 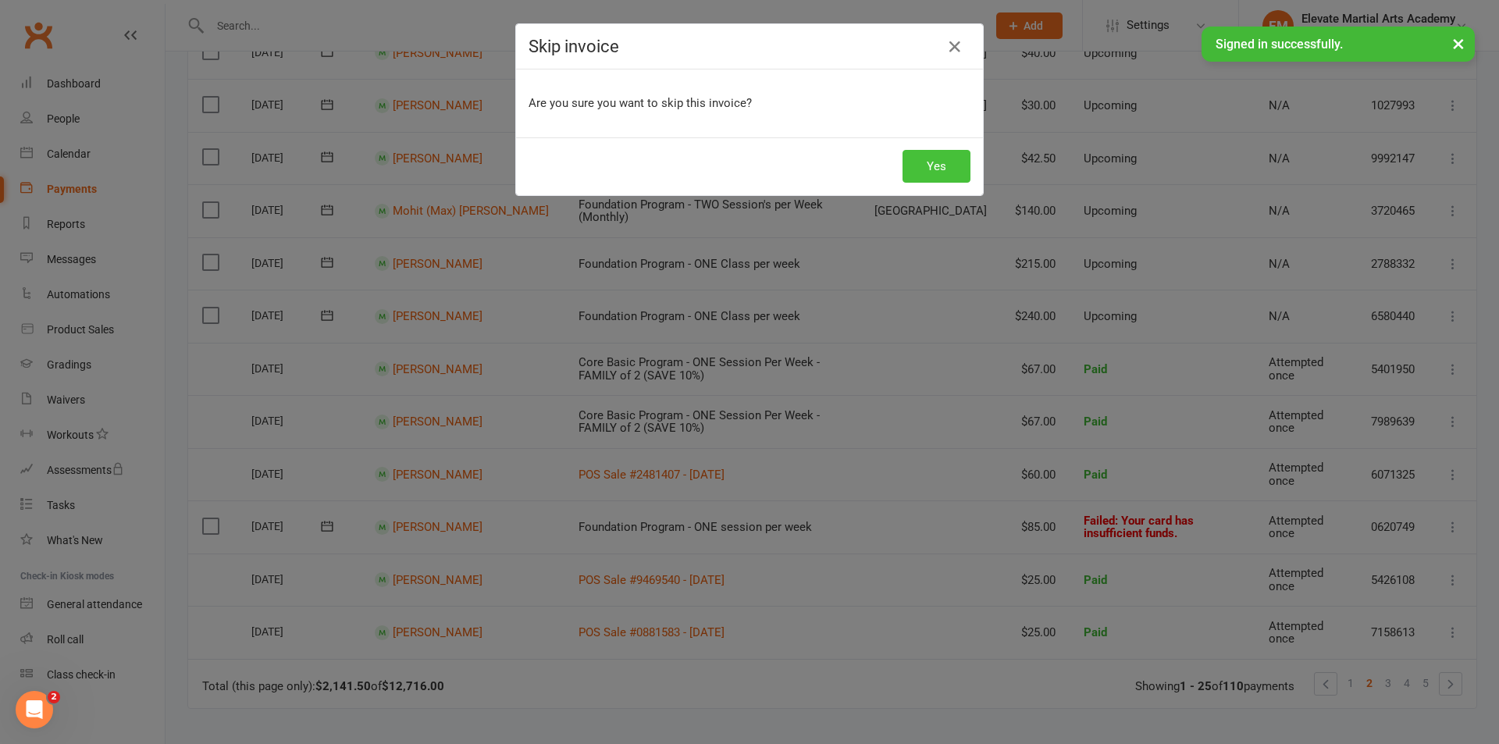 What do you see at coordinates (936, 166) in the screenshot?
I see `button: Yes` at bounding box center [936, 166].